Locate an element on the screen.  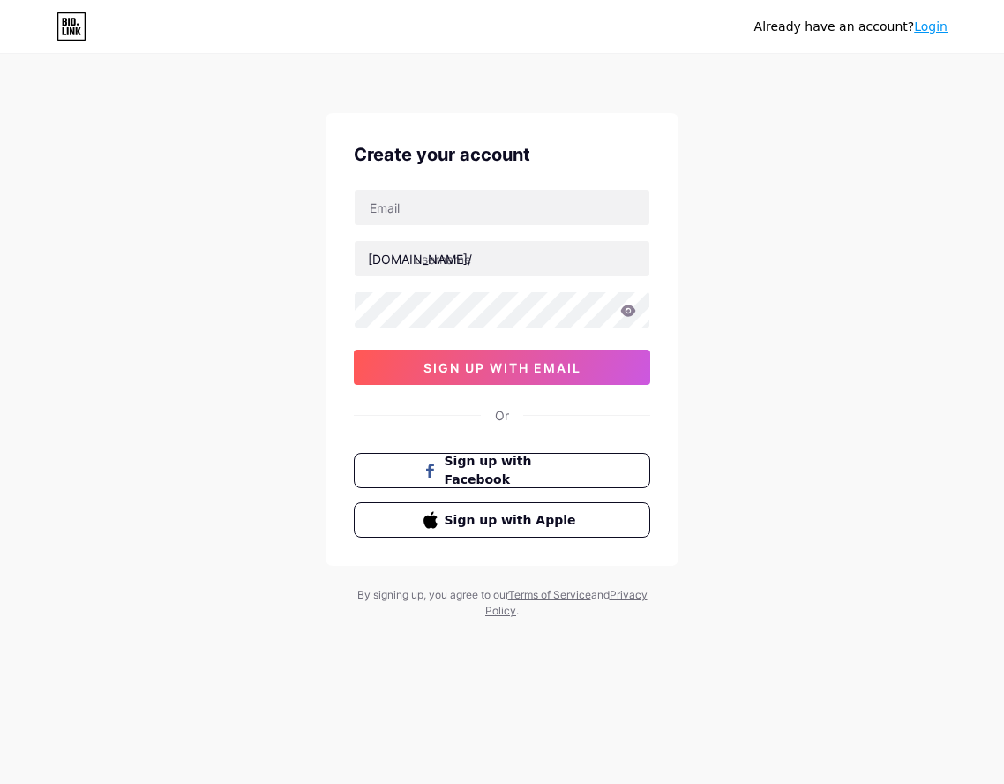
div: By signing up, you agree to our and . is located at coordinates (502, 603).